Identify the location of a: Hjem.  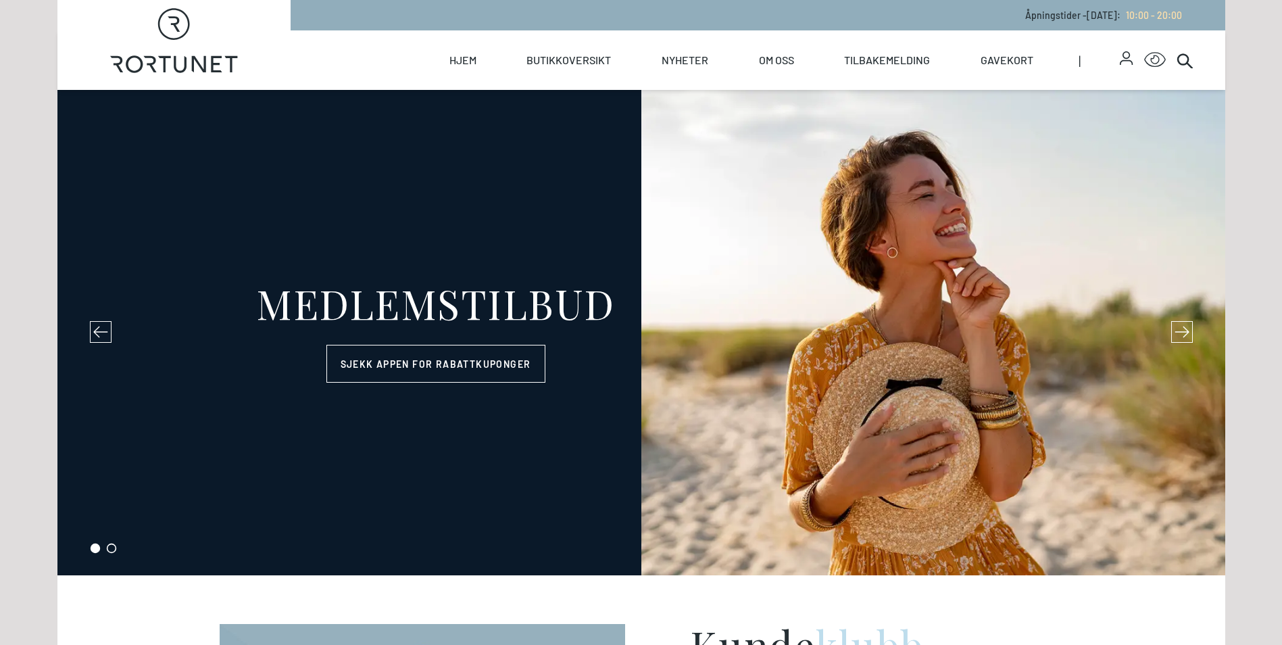
(463, 60).